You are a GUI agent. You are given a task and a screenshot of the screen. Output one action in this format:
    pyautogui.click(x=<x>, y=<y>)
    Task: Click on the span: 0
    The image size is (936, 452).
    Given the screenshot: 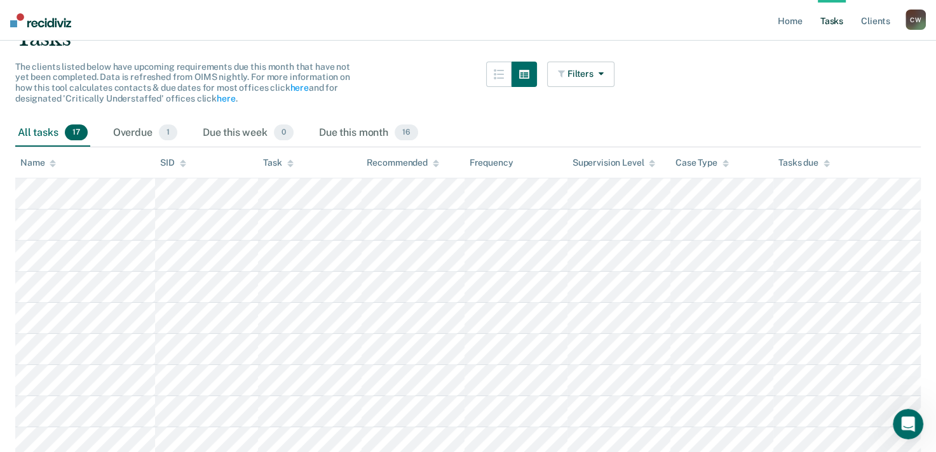 What is the action you would take?
    pyautogui.click(x=283, y=133)
    